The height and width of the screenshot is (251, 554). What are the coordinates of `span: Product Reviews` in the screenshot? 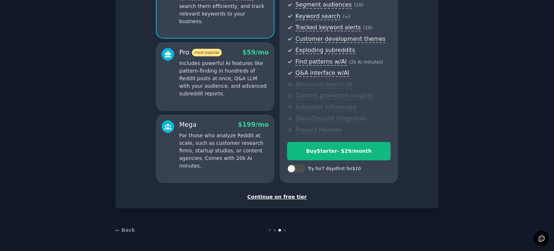 It's located at (319, 130).